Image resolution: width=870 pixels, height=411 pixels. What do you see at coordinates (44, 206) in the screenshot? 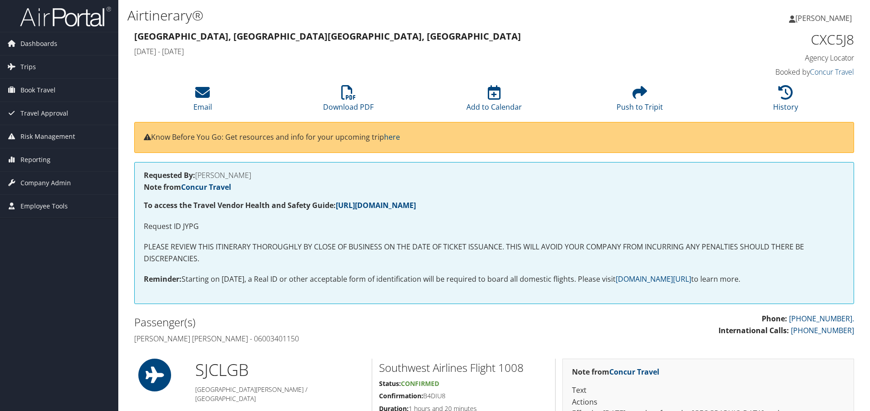
I see `span: Employee Tools` at bounding box center [44, 206].